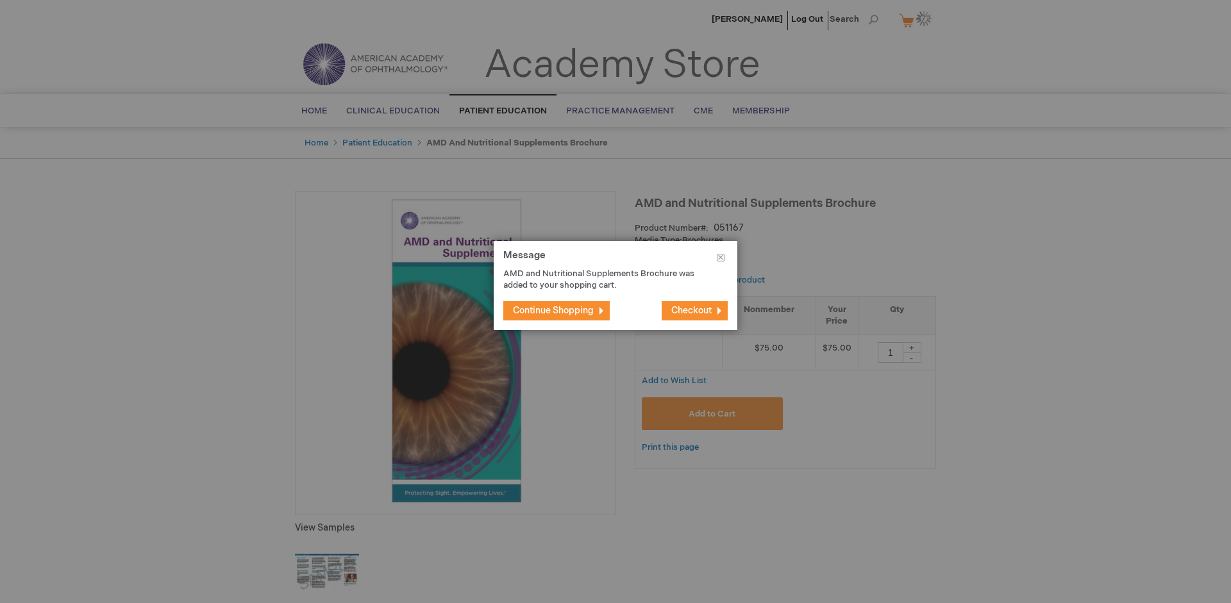  What do you see at coordinates (556, 311) in the screenshot?
I see `button: Continue Shopping` at bounding box center [556, 311].